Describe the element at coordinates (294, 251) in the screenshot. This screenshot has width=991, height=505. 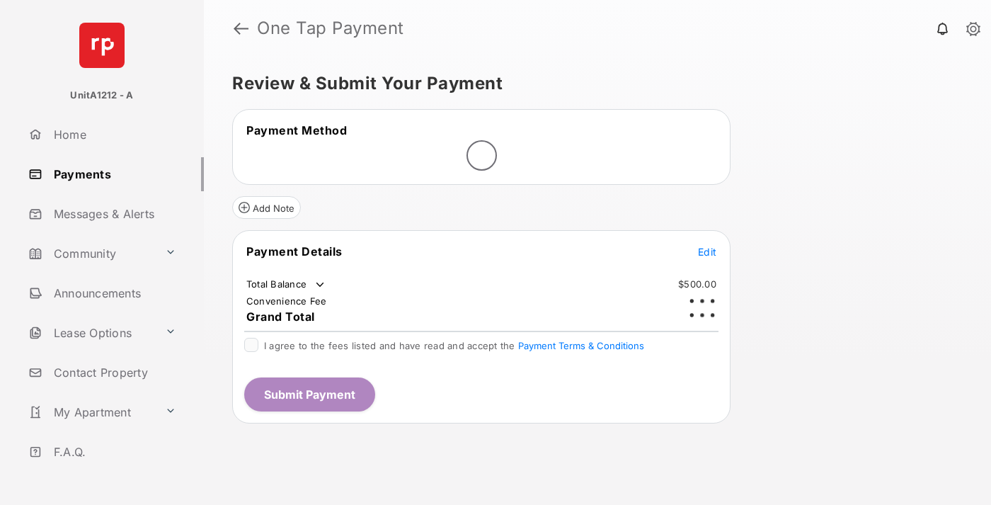
I see `span: Payment Details` at that location.